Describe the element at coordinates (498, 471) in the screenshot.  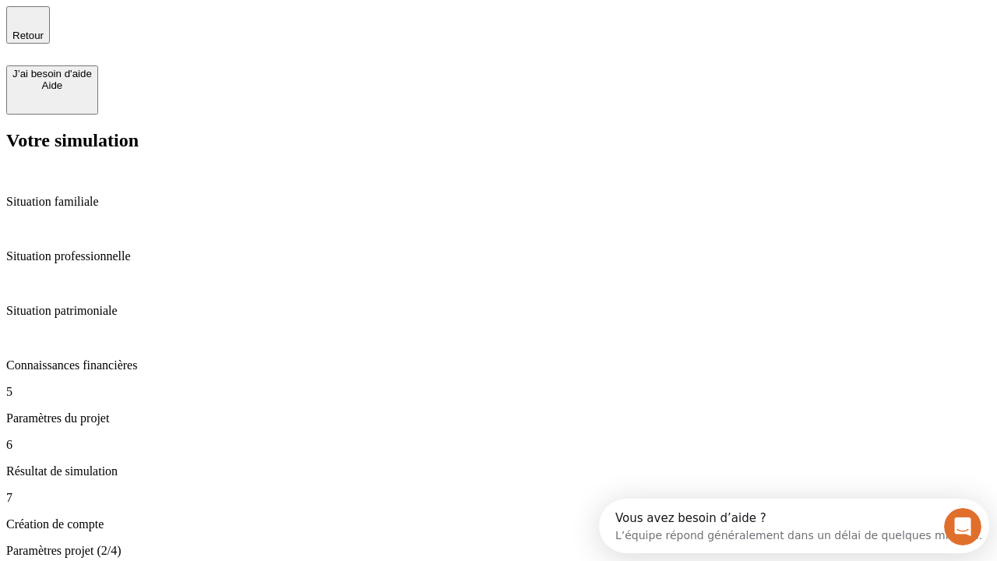
I see `p: Résultat de simulation` at that location.